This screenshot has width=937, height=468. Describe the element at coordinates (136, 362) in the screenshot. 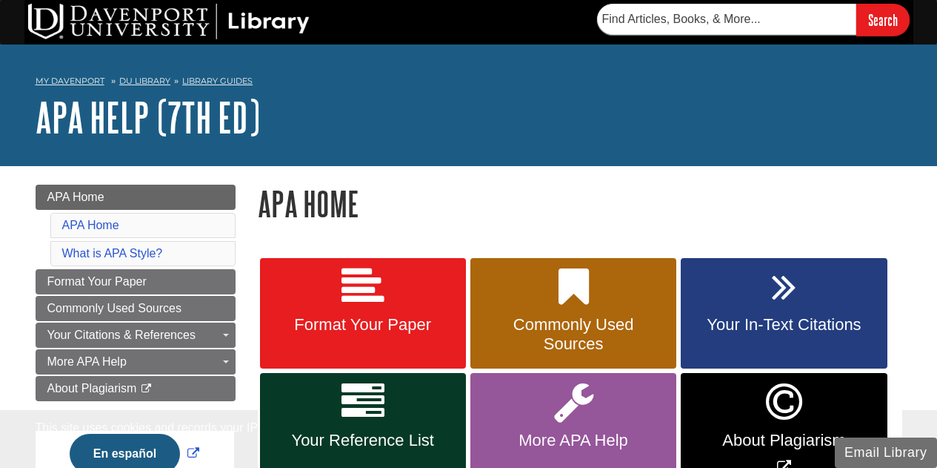

I see `a: More APA Help` at that location.